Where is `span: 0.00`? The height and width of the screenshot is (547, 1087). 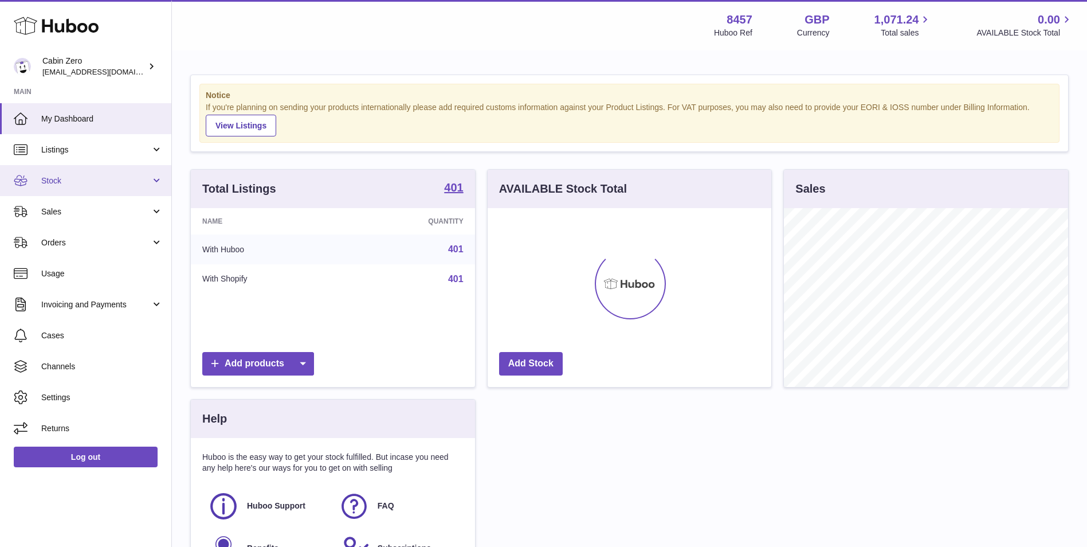
span: 0.00 is located at coordinates (1048, 19).